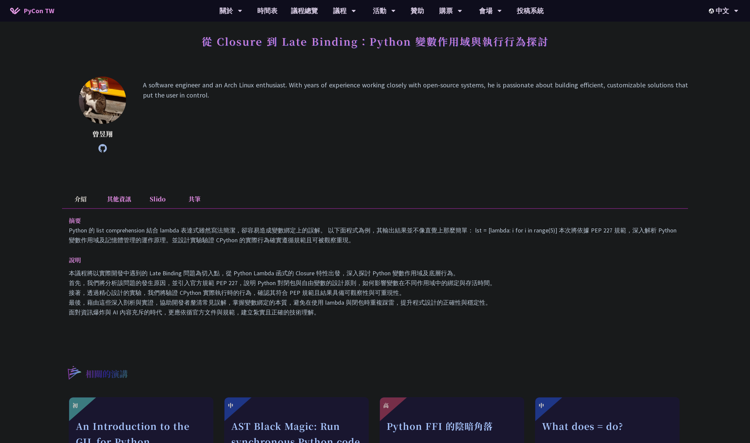 The width and height of the screenshot is (750, 443). I want to click on p: 說明, so click(368, 260).